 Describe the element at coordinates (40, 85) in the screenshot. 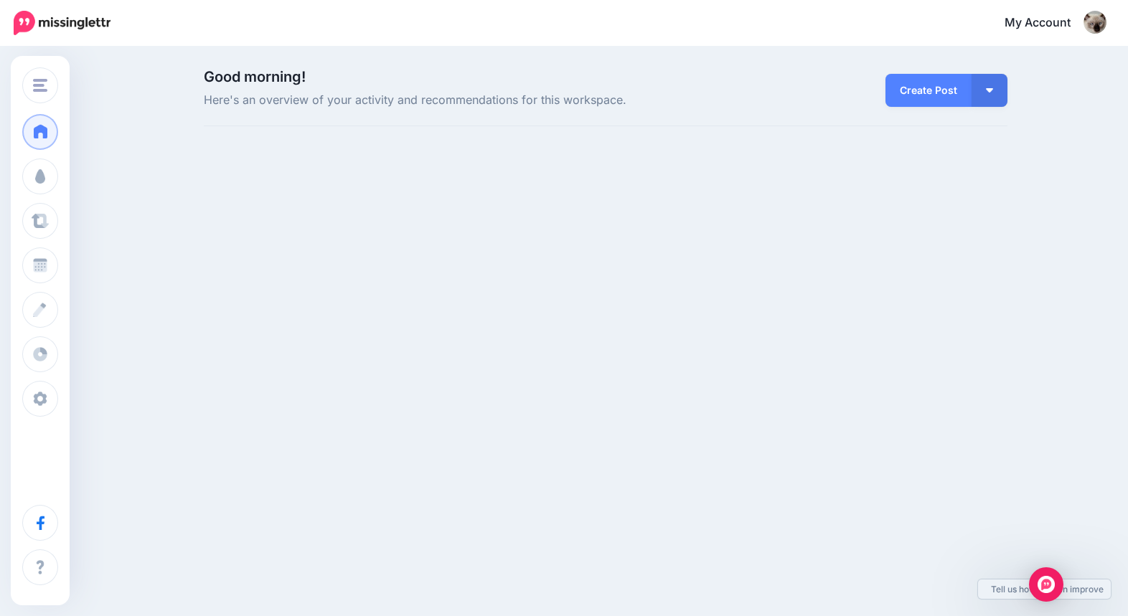

I see `img: menu.png` at that location.